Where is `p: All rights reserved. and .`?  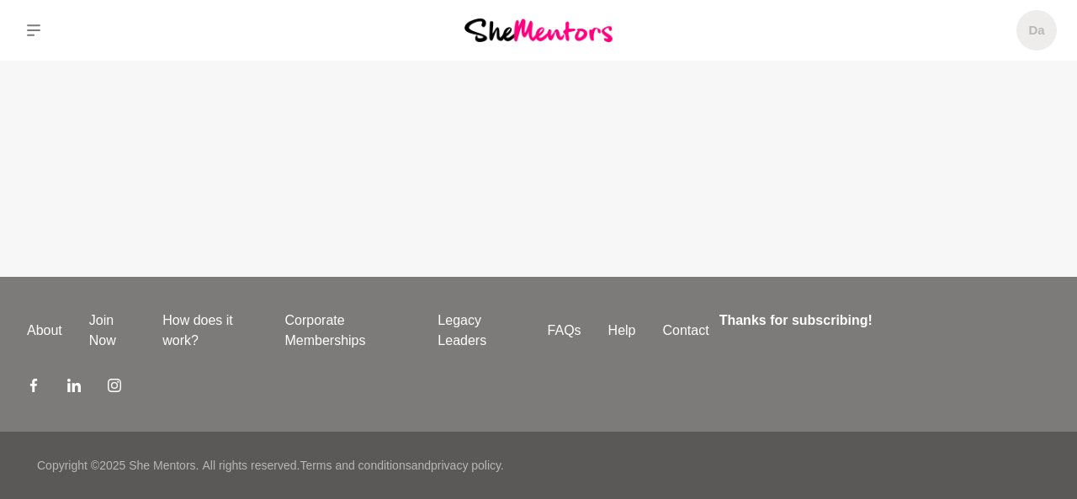
p: All rights reserved. and . is located at coordinates (352, 465).